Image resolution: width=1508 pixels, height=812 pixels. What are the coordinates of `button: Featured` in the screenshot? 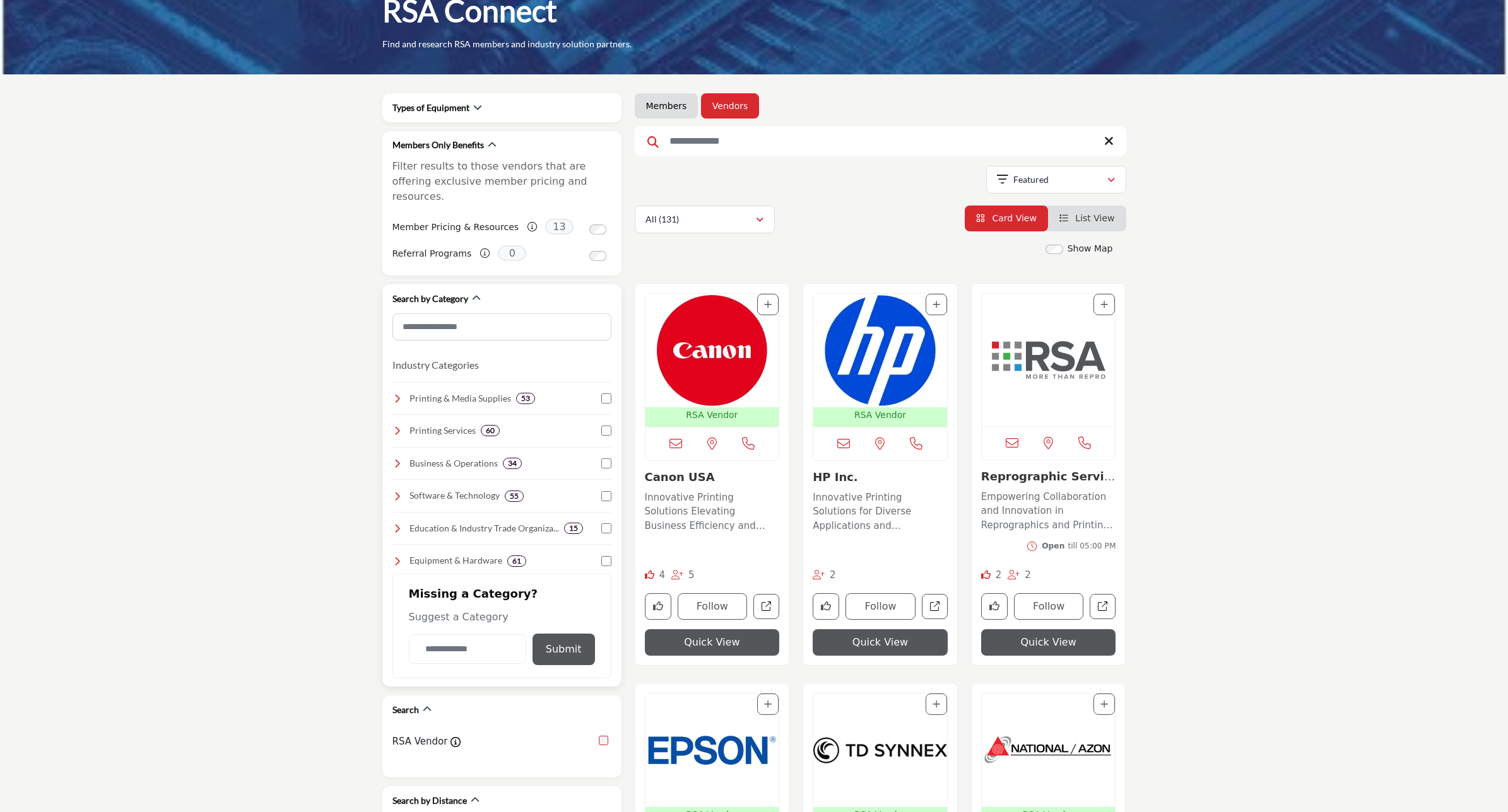 It's located at (1056, 180).